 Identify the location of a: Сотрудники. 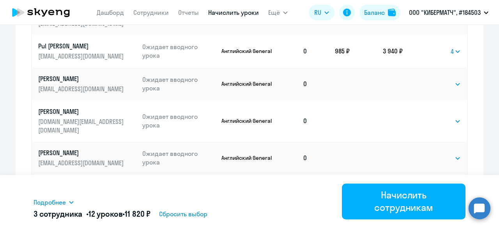
(151, 12).